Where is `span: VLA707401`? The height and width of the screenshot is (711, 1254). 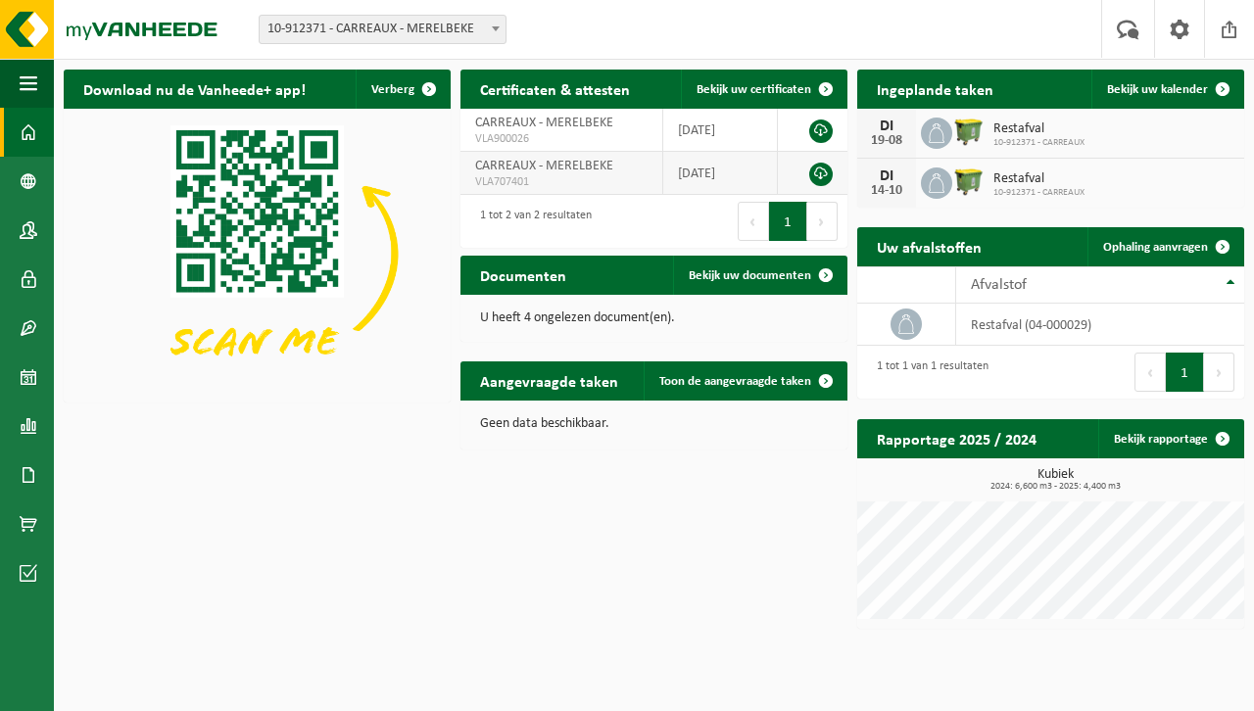
span: VLA707401 is located at coordinates (562, 182).